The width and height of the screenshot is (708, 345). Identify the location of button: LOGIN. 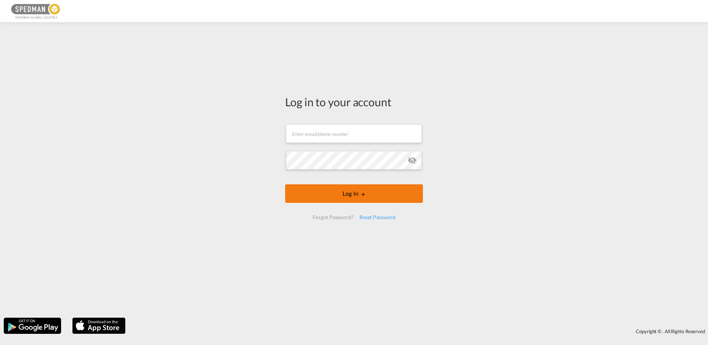
(354, 194).